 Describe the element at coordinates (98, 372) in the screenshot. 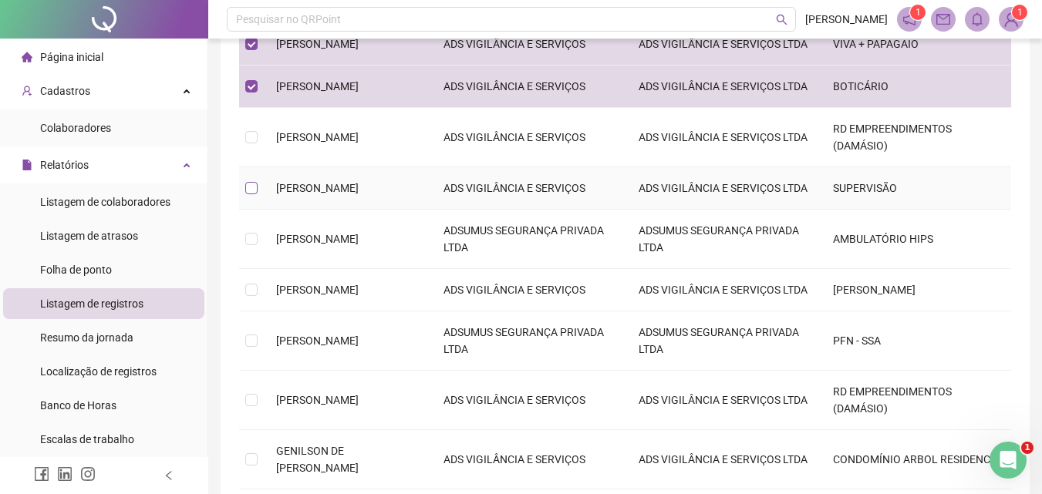

I see `span: Localização de registros` at that location.